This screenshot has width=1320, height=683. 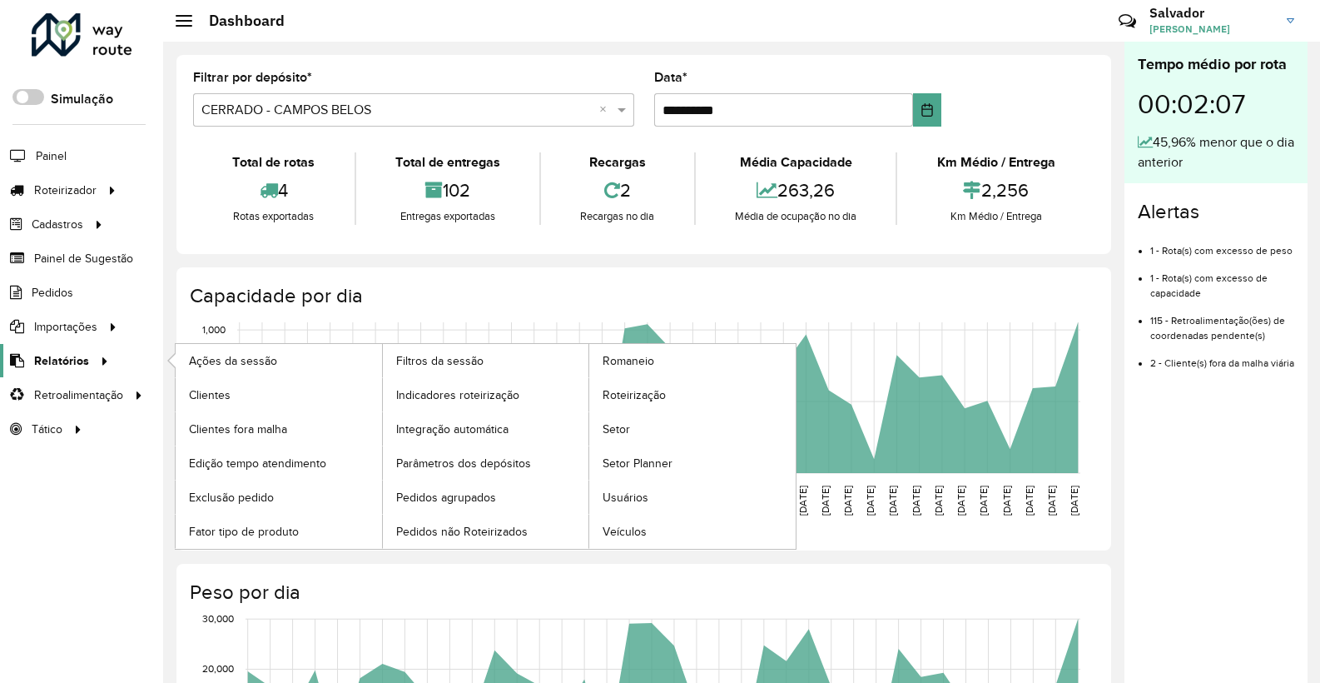 I want to click on text: 30,000, so click(x=218, y=618).